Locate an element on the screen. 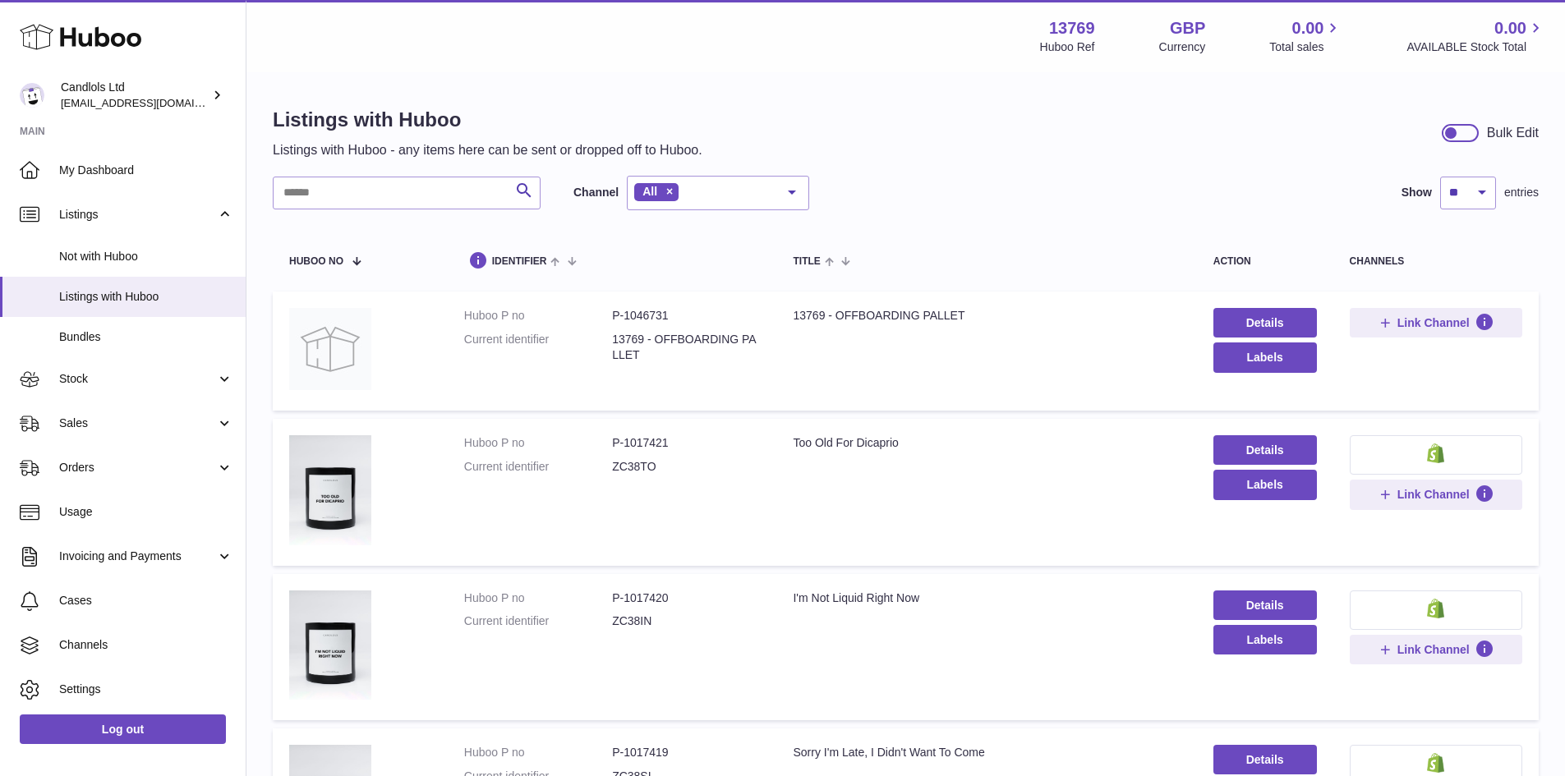  div: Bulk Edit is located at coordinates (1512, 133).